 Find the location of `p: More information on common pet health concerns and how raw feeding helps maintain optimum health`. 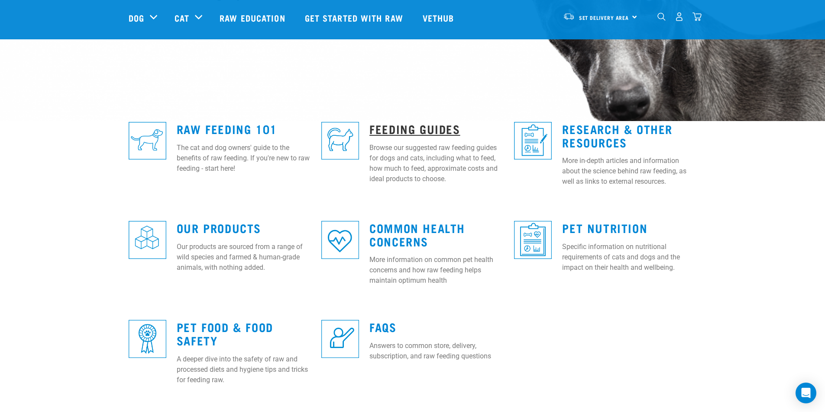

p: More information on common pet health concerns and how raw feeding helps maintain optimum health is located at coordinates (436, 271).